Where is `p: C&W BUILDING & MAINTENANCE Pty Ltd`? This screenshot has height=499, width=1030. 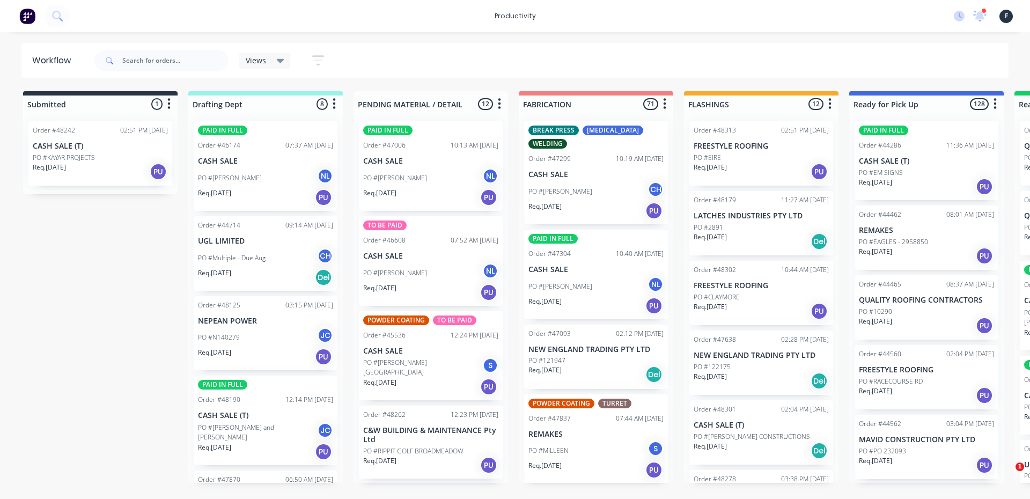
p: C&W BUILDING & MAINTENANCE Pty Ltd is located at coordinates (431, 435).